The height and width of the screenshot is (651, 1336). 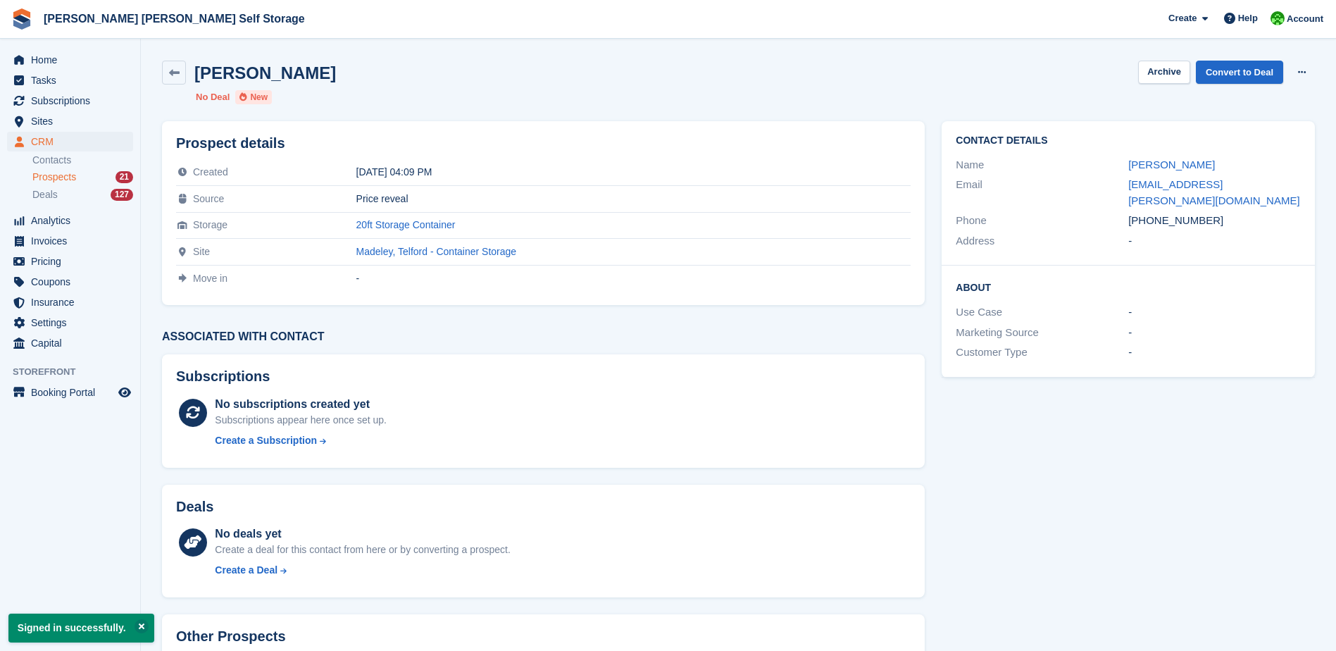 I want to click on span: Prospects, so click(x=54, y=177).